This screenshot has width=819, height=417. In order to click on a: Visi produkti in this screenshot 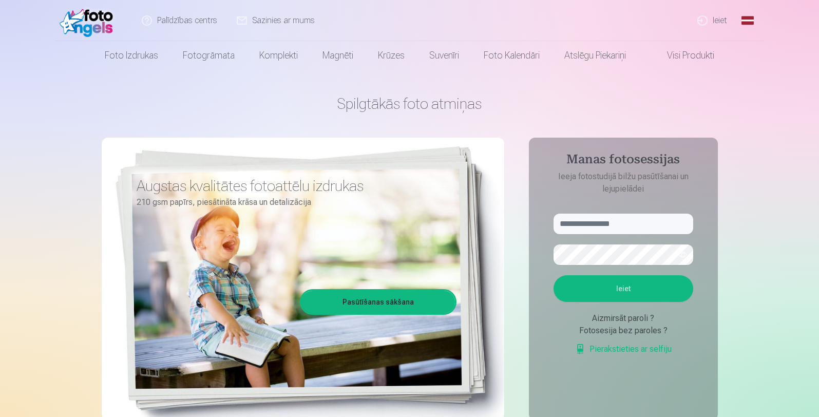, I will do `click(682, 55)`.